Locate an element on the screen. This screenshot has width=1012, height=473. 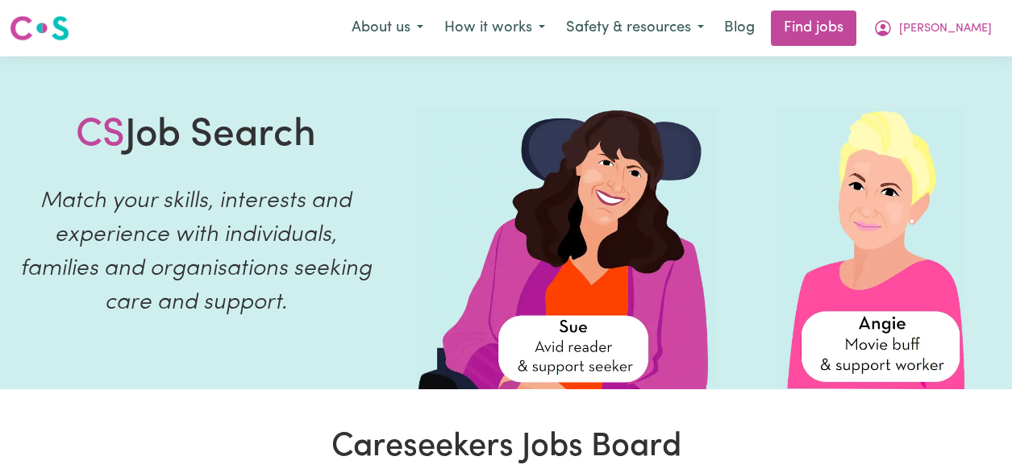
span: CS is located at coordinates (100, 135).